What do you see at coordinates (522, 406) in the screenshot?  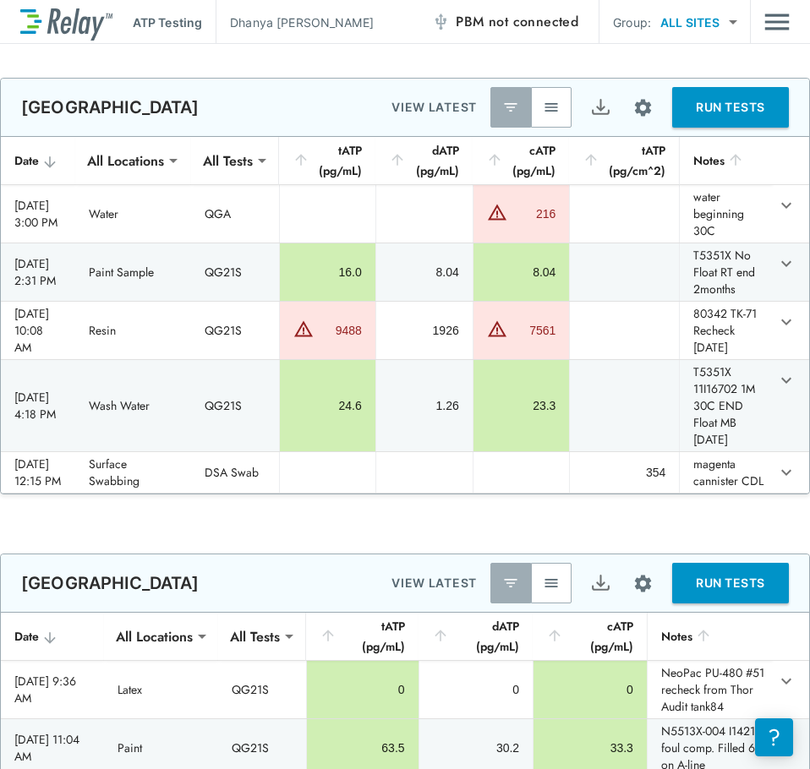 I see `div: 23.3` at bounding box center [522, 406].